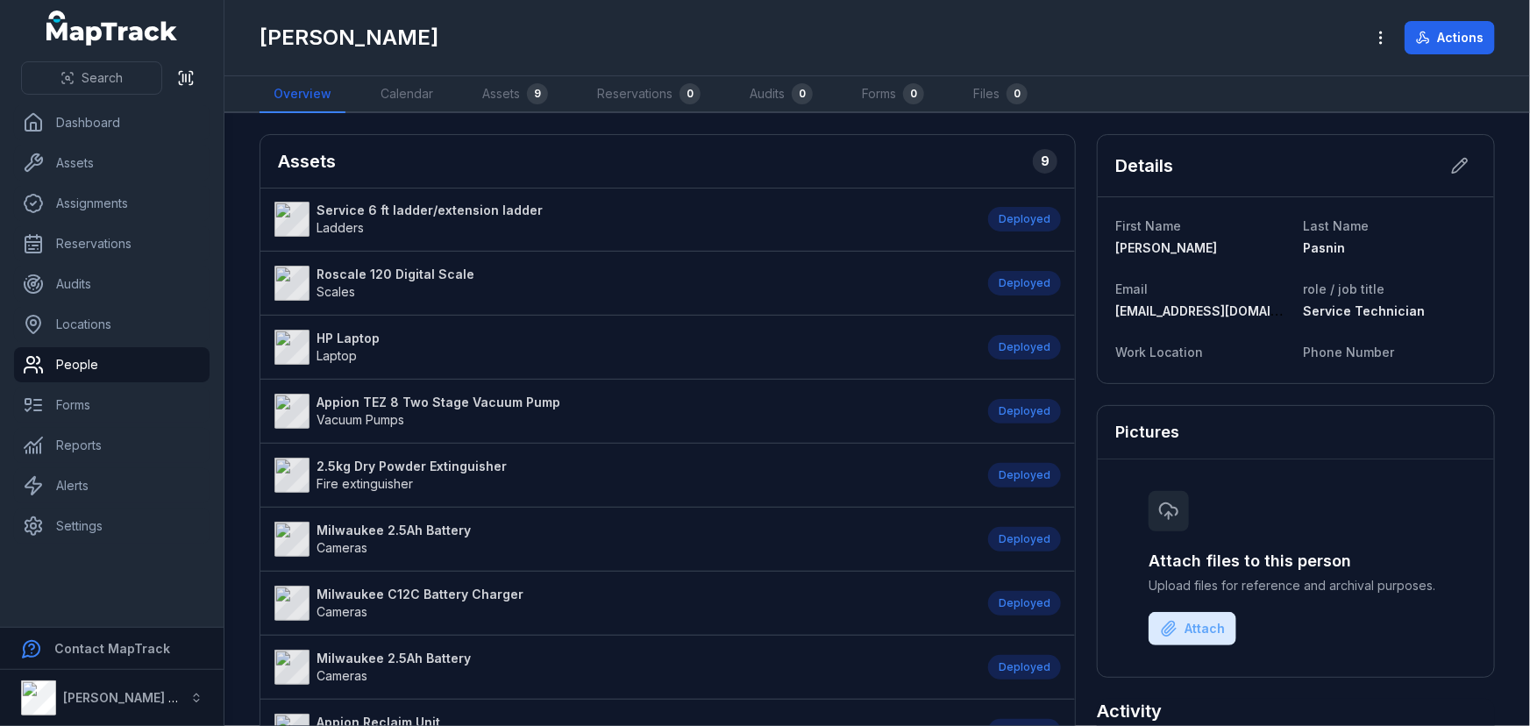 This screenshot has width=1530, height=726. I want to click on a: Overview, so click(302, 95).